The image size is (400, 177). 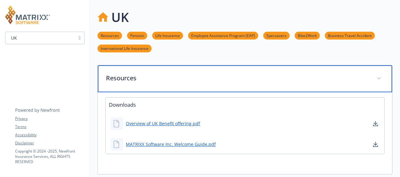 What do you see at coordinates (50, 157) in the screenshot?
I see `p: Copyright © 2024 - 2025 , Newfront Insurance Services, ALL RIGHTS RESERVED` at bounding box center [50, 157].